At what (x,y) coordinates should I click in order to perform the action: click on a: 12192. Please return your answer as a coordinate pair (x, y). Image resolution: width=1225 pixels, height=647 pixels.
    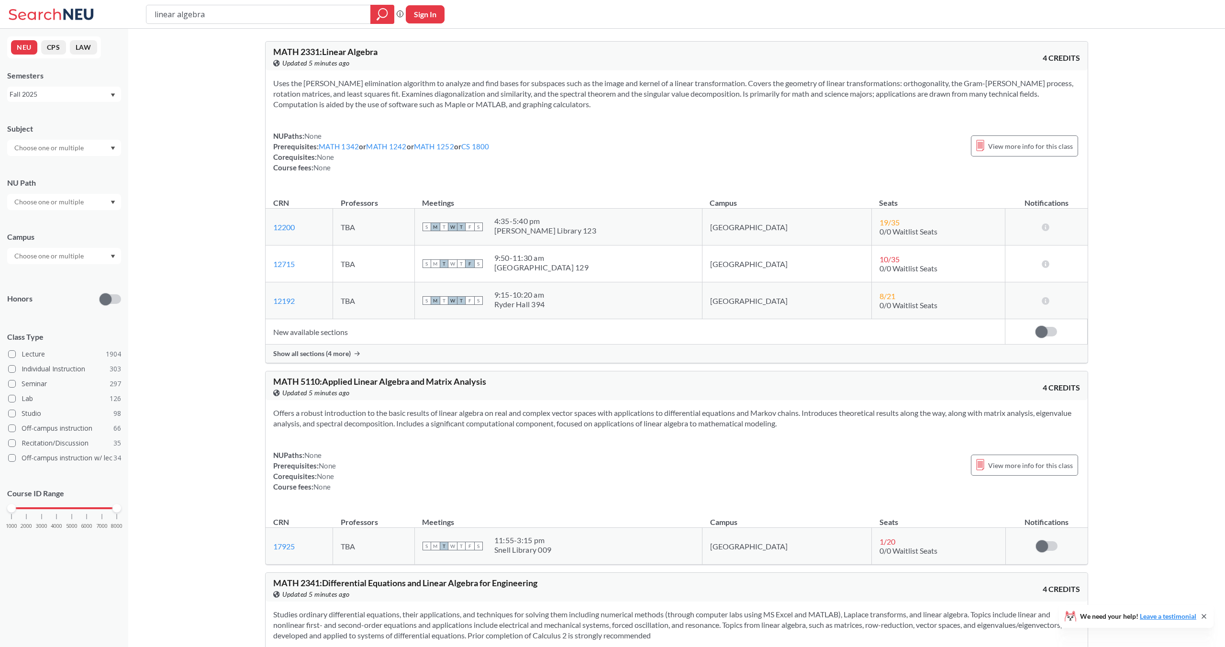
    Looking at the image, I should click on (284, 300).